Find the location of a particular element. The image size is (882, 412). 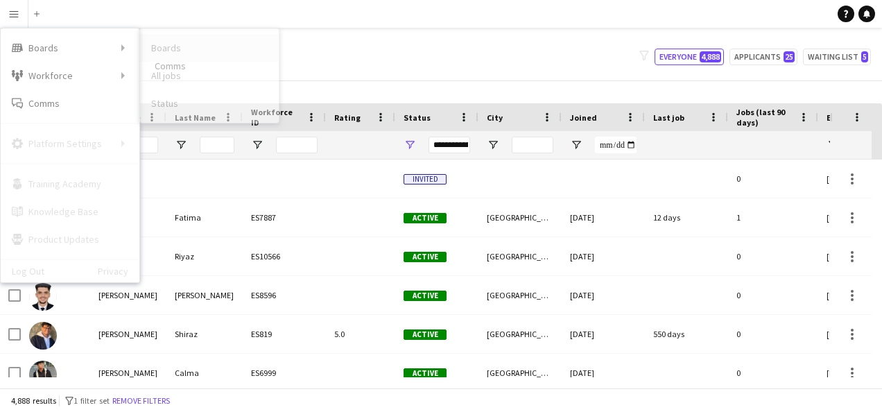

img: Aaron Calma is located at coordinates (43, 374).